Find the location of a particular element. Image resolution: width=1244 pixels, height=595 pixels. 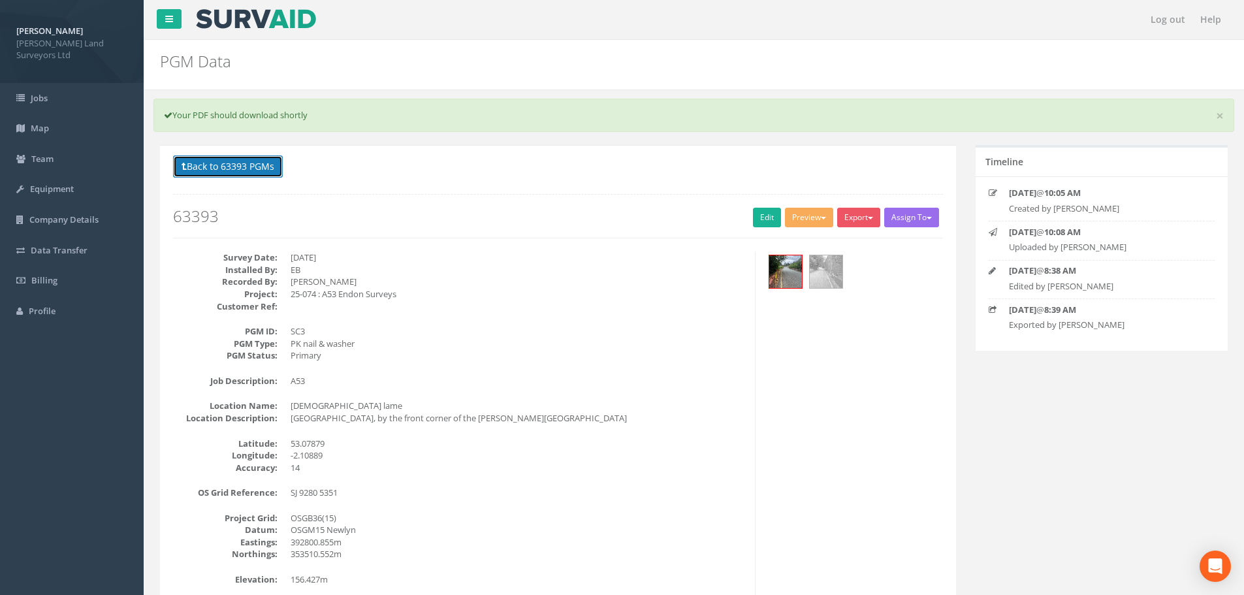

span: Company Details is located at coordinates (64, 219).